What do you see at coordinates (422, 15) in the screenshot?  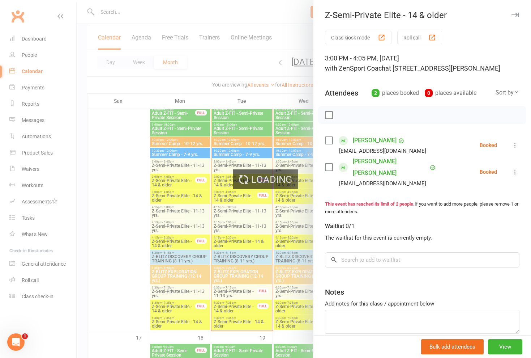 I see `div: Z-Semi-Private Elite - 14 & older` at bounding box center [422, 15].